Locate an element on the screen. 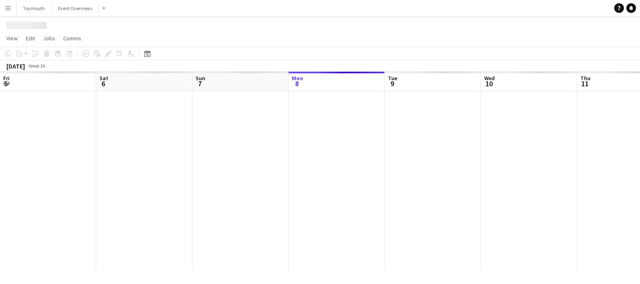 Image resolution: width=640 pixels, height=284 pixels. span: Tue is located at coordinates (393, 78).